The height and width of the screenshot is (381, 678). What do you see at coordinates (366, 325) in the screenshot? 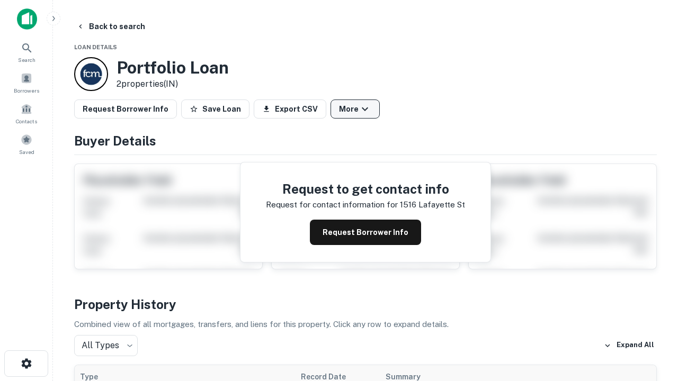
I see `p: Combined view of all mortgages, transfers, and liens for this property. Click any row to expand d...` at bounding box center [366, 325].